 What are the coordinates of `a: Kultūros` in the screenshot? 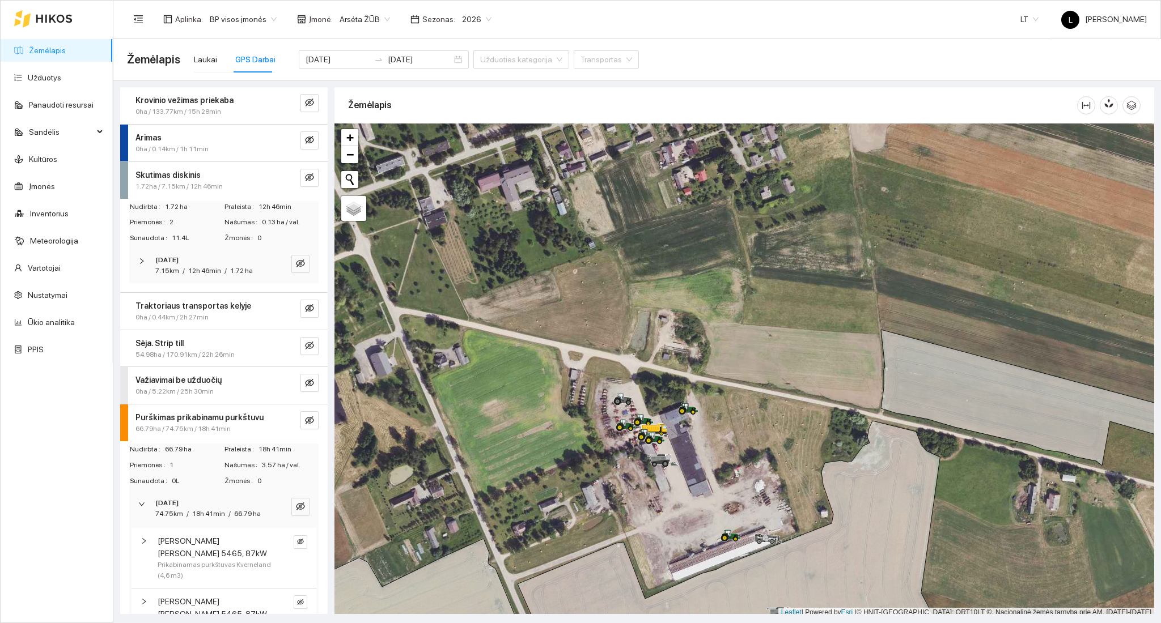 It's located at (43, 159).